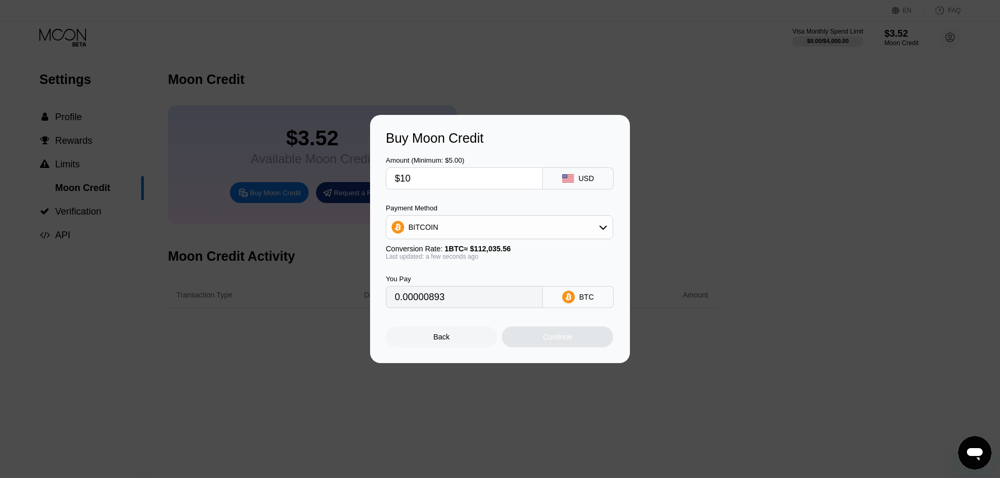 The image size is (1000, 478). What do you see at coordinates (586, 178) in the screenshot?
I see `div: USD` at bounding box center [586, 178].